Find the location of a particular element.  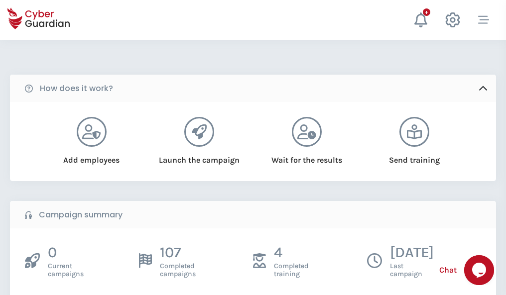

span: Completed campaigns is located at coordinates (178, 270).